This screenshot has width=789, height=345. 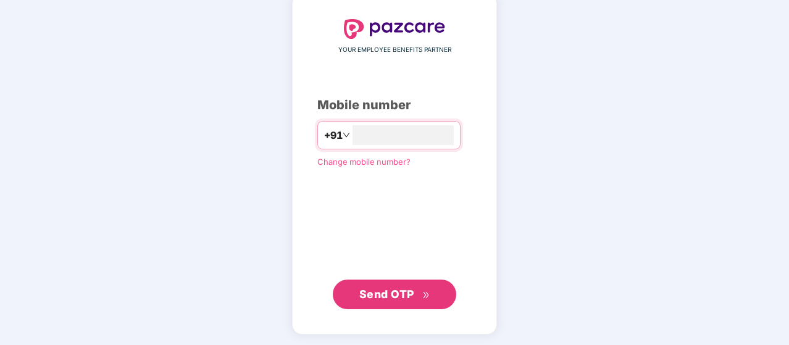 What do you see at coordinates (333, 135) in the screenshot?
I see `span: +91` at bounding box center [333, 135].